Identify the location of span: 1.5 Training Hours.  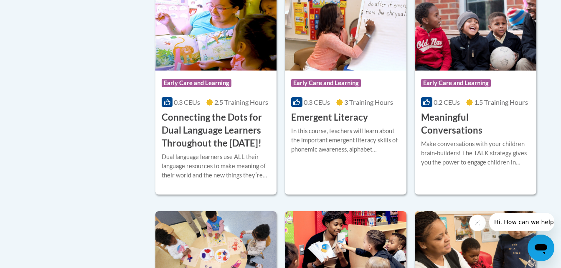
(500, 102).